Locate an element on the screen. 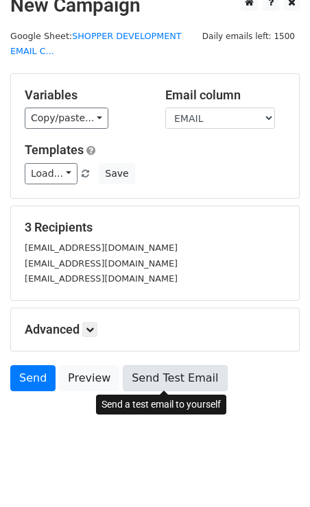  a: Send is located at coordinates (33, 378).